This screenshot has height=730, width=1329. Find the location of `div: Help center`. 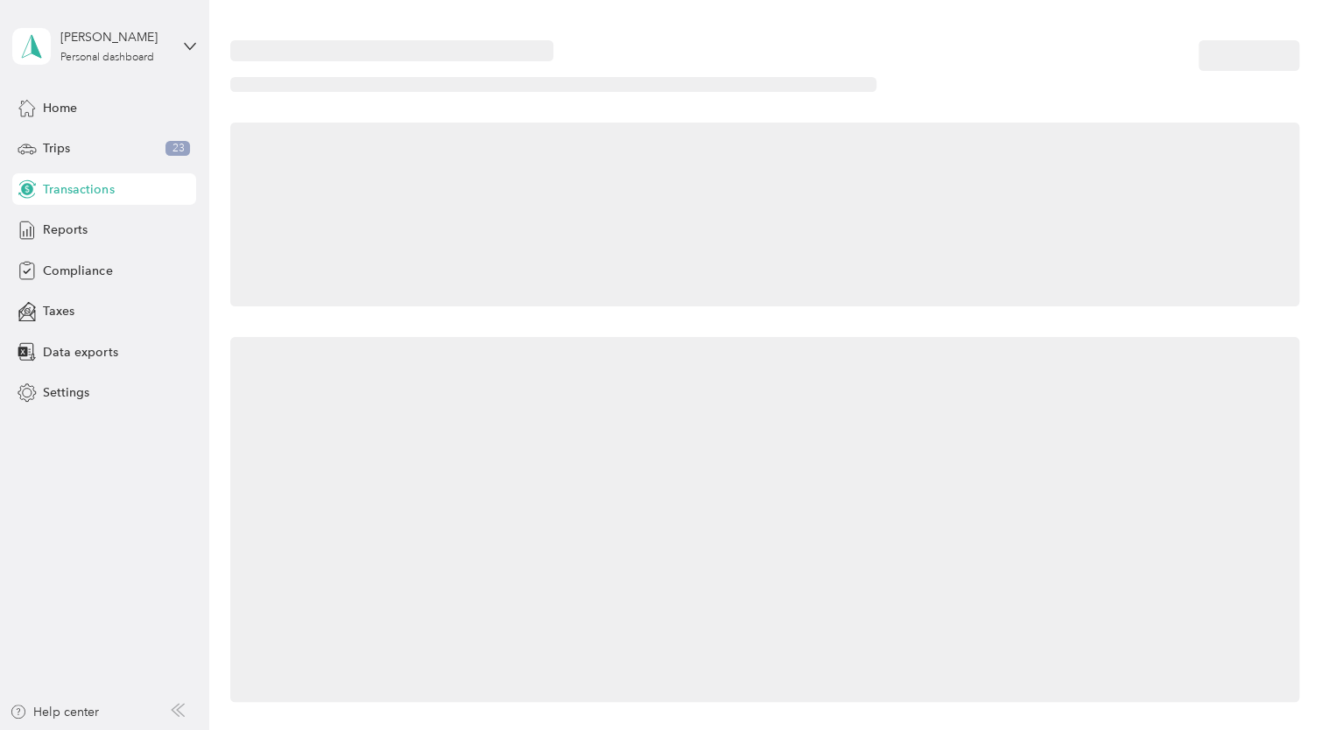

div: Help center is located at coordinates (54, 712).